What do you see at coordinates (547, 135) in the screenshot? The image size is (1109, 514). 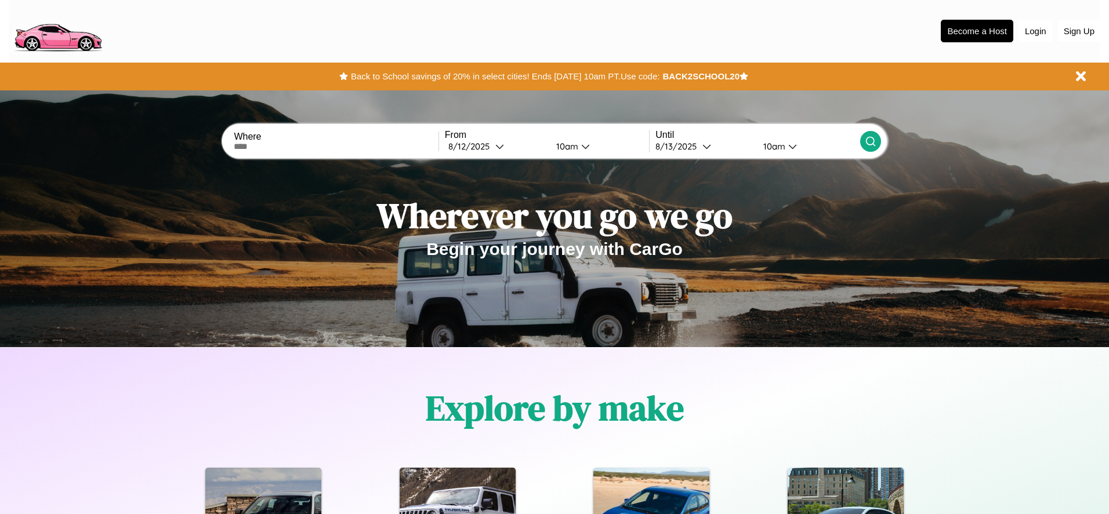 I see `label: From` at bounding box center [547, 135].